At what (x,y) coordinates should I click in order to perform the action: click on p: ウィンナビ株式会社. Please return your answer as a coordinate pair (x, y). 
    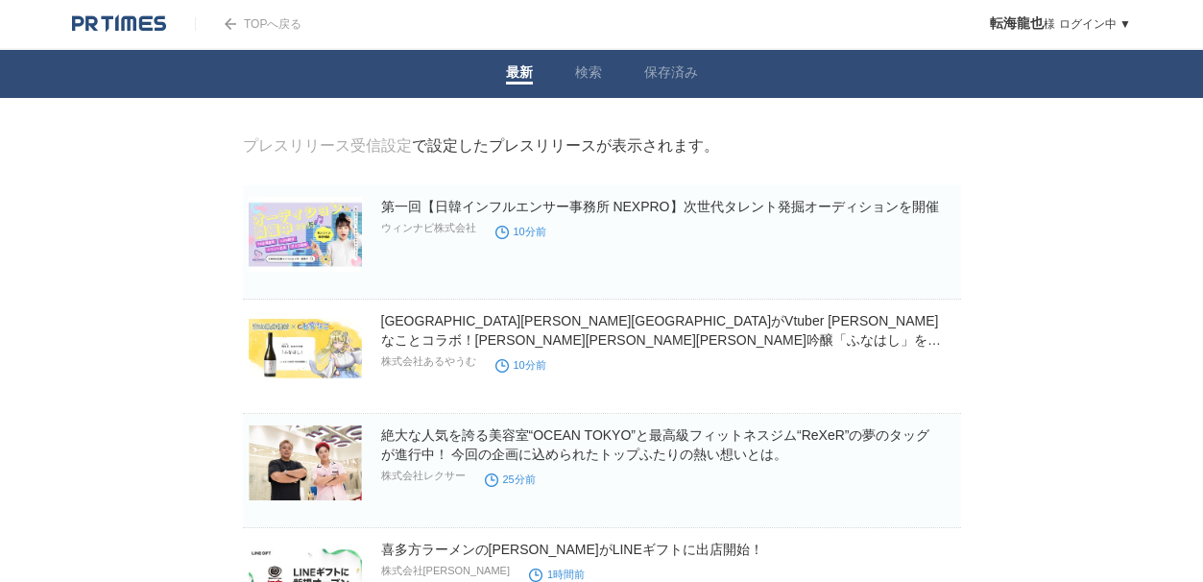
    Looking at the image, I should click on (428, 228).